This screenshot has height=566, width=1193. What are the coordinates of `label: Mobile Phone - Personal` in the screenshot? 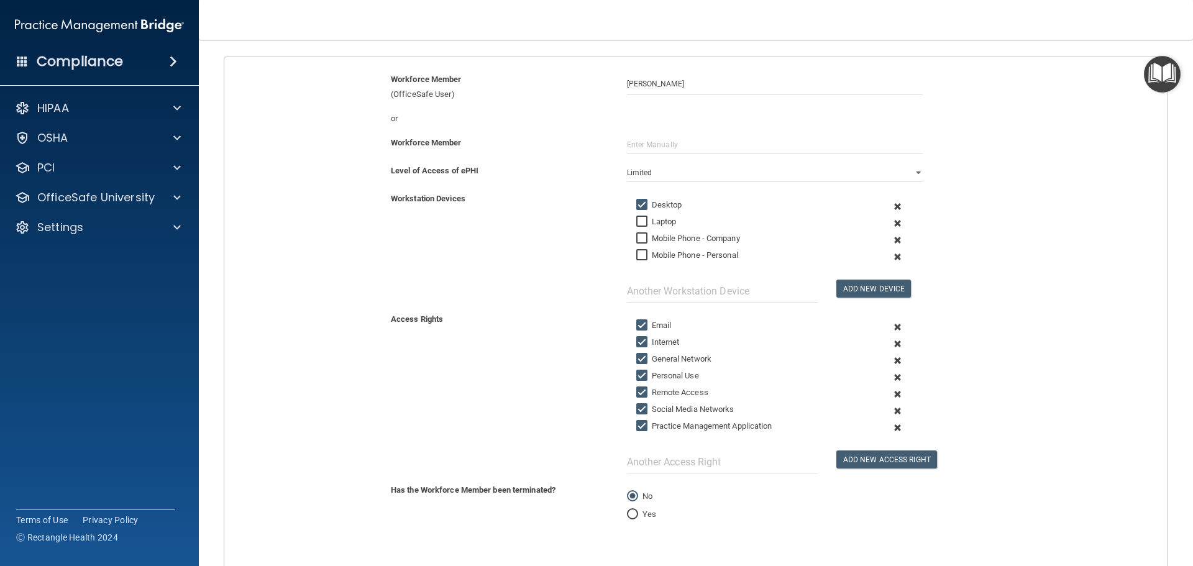 It's located at (687, 255).